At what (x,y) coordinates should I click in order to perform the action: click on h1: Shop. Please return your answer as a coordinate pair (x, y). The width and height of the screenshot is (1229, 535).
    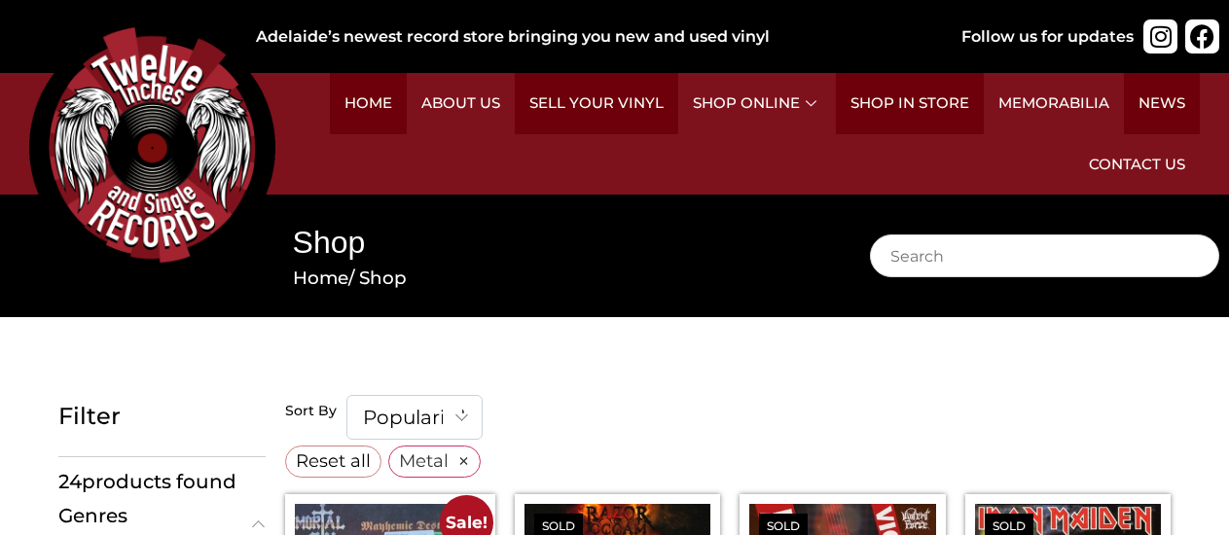
    Looking at the image, I should click on (555, 242).